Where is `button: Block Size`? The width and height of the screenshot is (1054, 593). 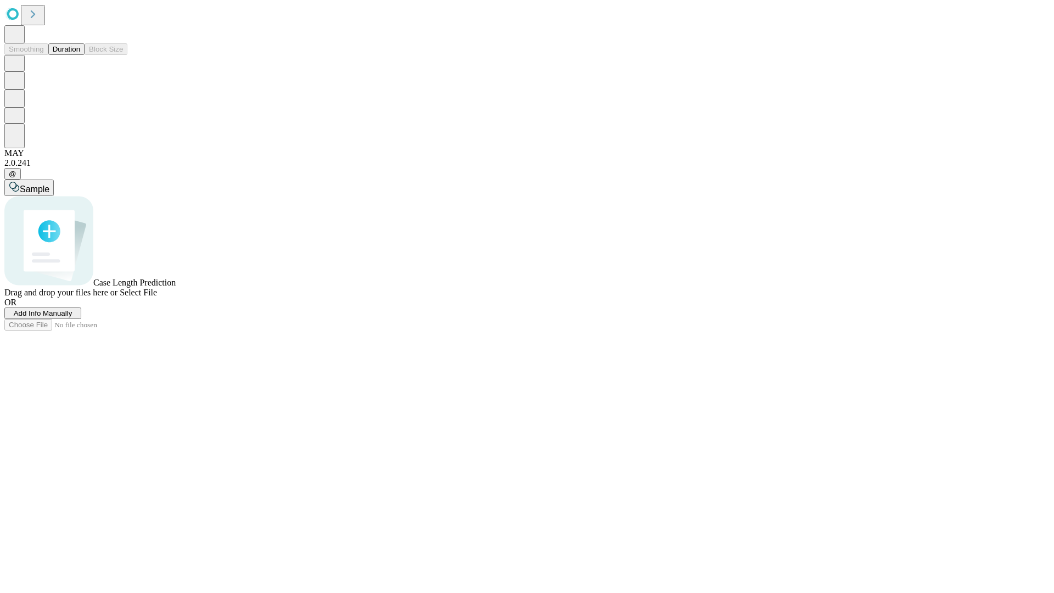
button: Block Size is located at coordinates (106, 49).